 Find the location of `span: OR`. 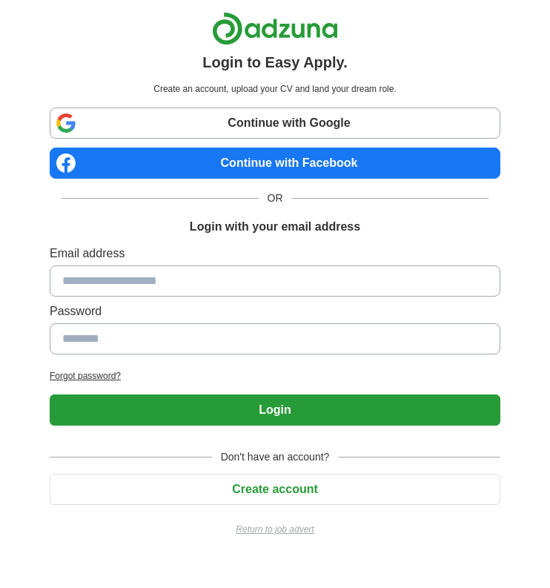

span: OR is located at coordinates (275, 198).